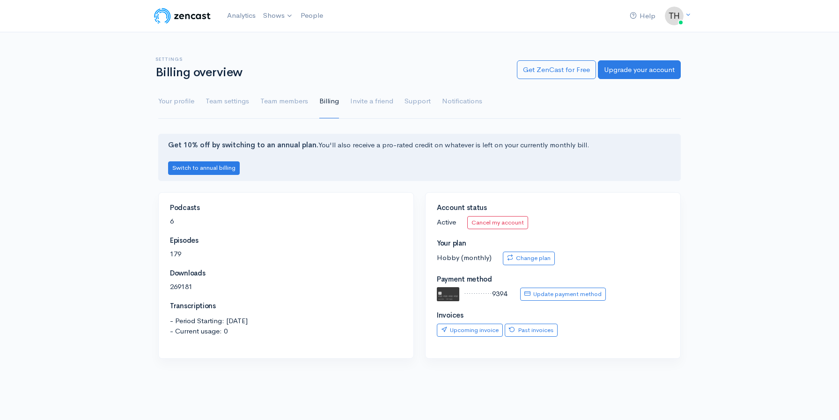 The width and height of the screenshot is (839, 420). Describe the element at coordinates (286, 221) in the screenshot. I see `p: 6` at that location.